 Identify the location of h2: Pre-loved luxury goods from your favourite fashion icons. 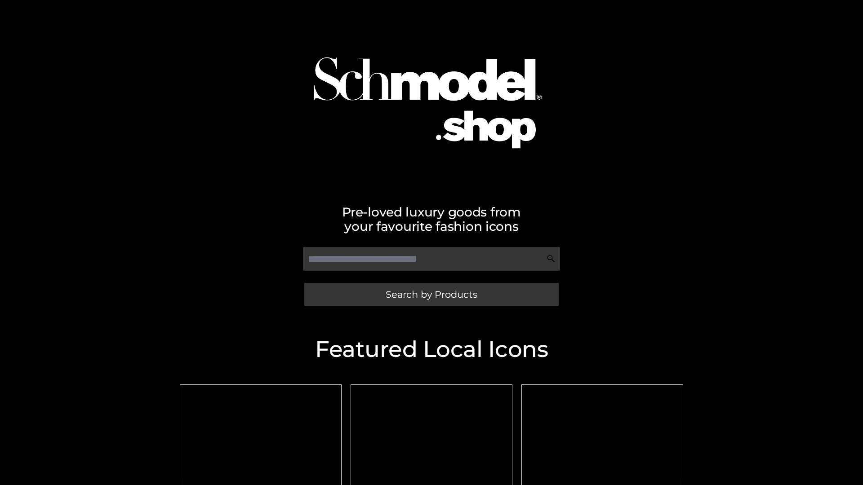
(431, 219).